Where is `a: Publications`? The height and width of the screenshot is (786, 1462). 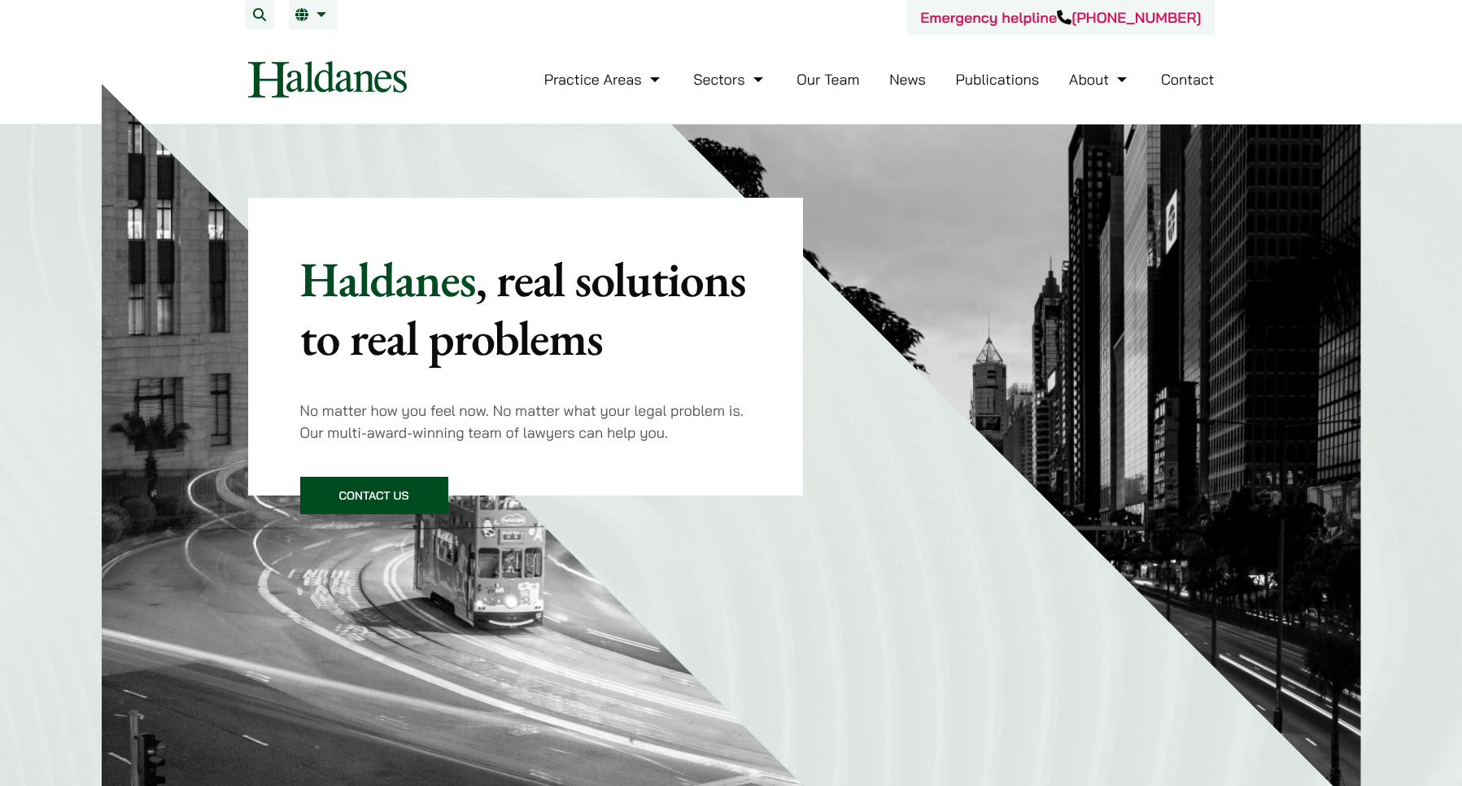
a: Publications is located at coordinates (997, 79).